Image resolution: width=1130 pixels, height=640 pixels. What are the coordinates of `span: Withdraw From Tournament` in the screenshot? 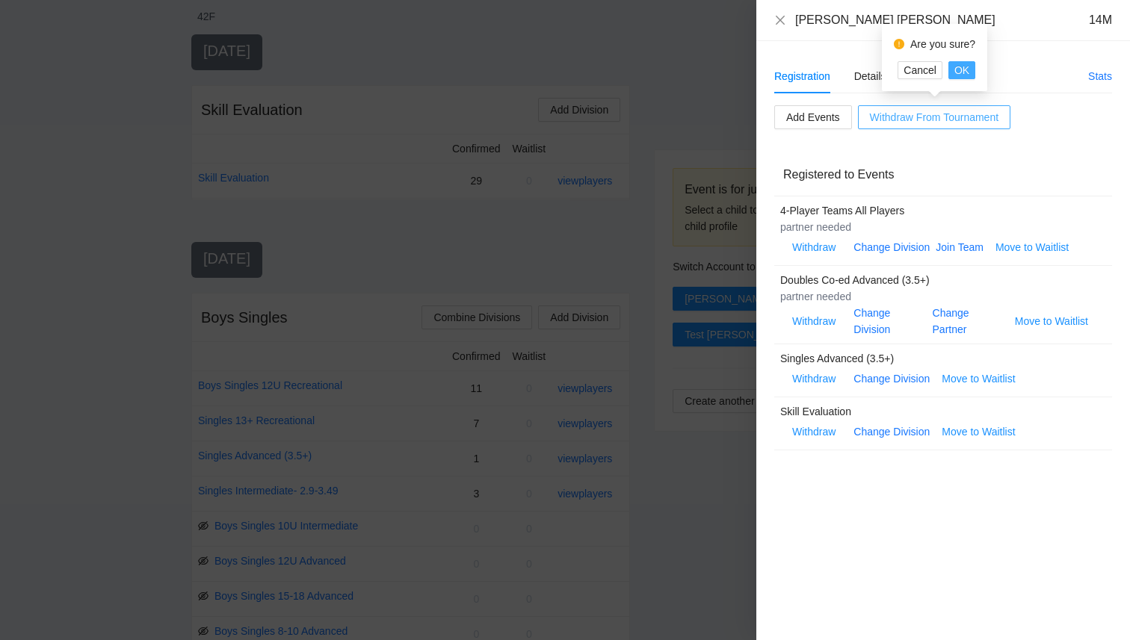 It's located at (934, 117).